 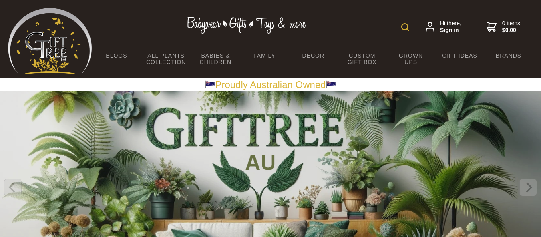 I want to click on img: Babywear - Gifts - Toys & more, so click(x=247, y=25).